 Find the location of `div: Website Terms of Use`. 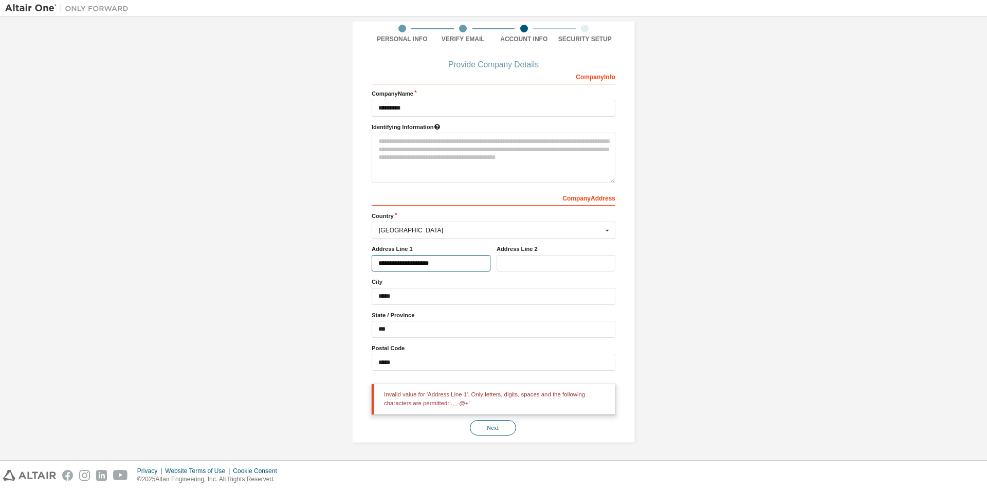

div: Website Terms of Use is located at coordinates (199, 471).